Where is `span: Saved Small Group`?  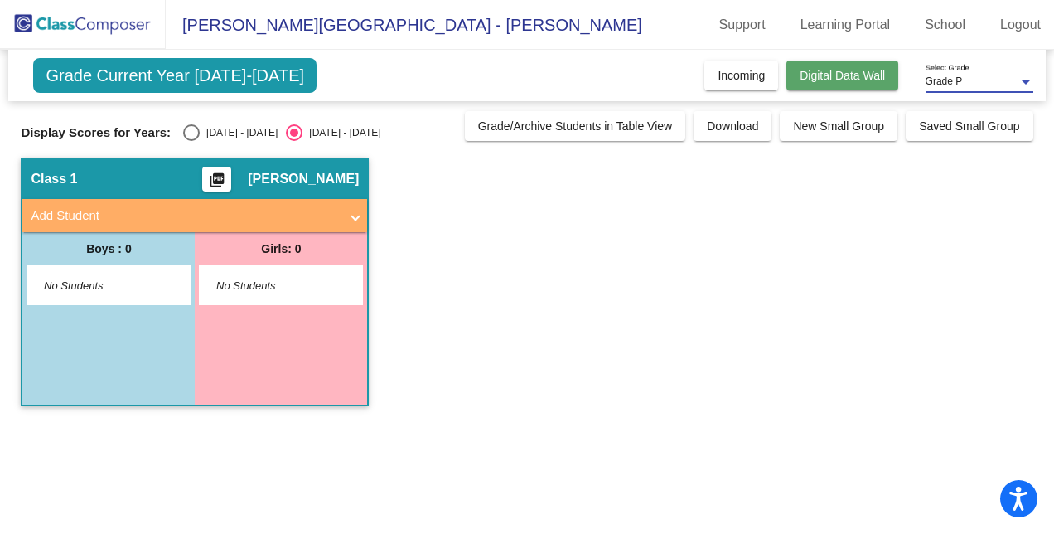 span: Saved Small Group is located at coordinates (968, 126).